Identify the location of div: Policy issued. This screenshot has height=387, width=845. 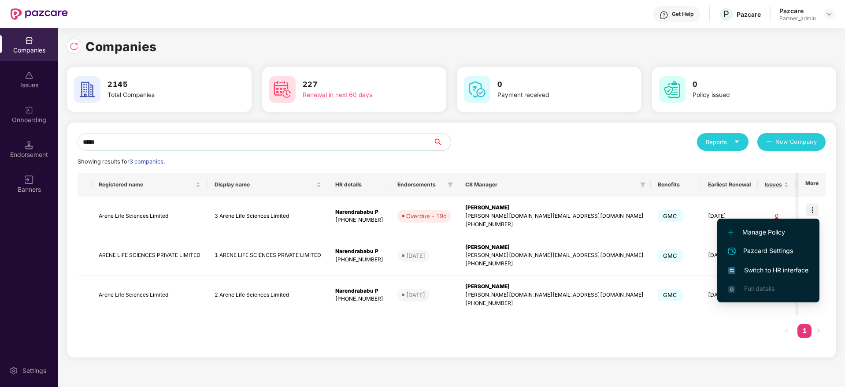
(748, 95).